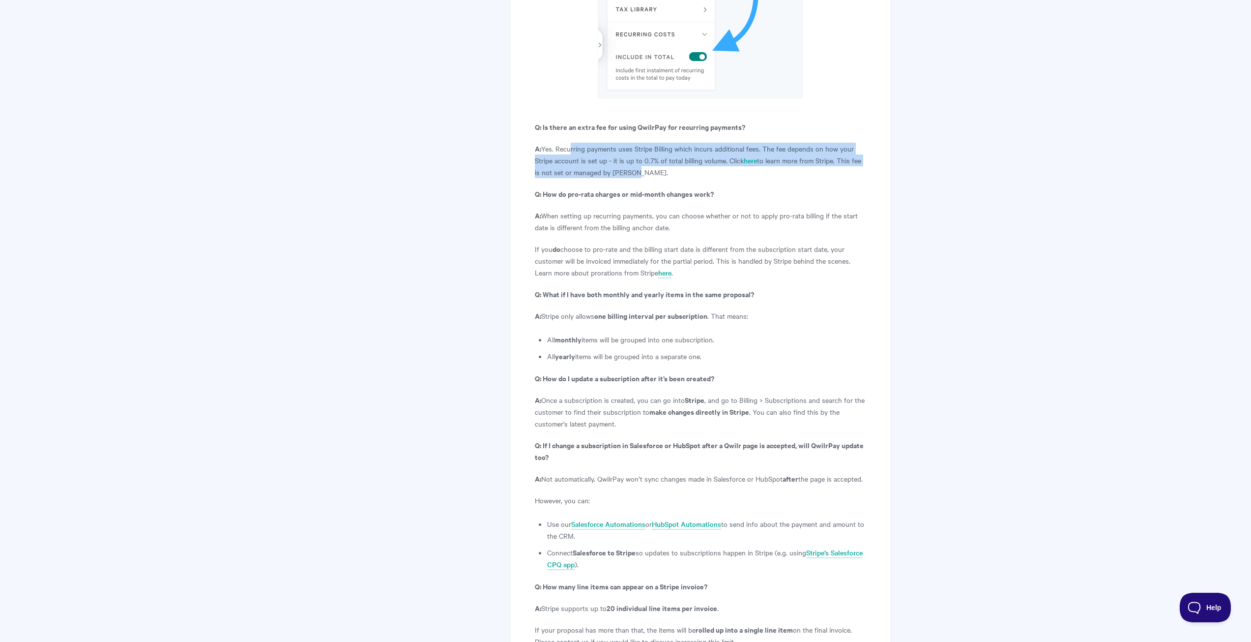 This screenshot has width=1251, height=642. I want to click on strong: Q: Is there an extra fee for using QwilrPay for recurring payments?, so click(640, 126).